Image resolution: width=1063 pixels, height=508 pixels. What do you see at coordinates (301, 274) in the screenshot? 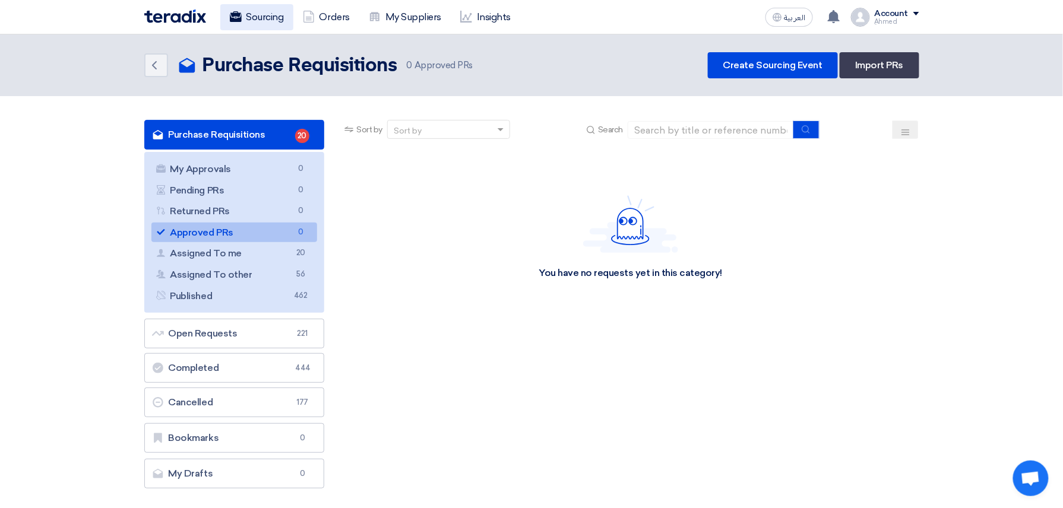
I see `span: 56` at bounding box center [301, 274].